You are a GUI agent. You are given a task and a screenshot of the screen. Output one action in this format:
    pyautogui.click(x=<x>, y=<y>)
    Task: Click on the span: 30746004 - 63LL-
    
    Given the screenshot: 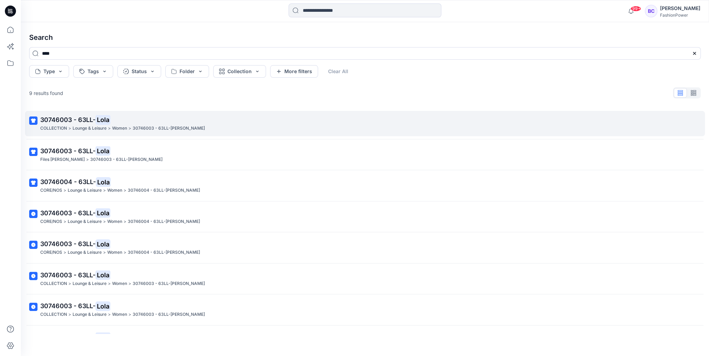 What is the action you would take?
    pyautogui.click(x=68, y=182)
    